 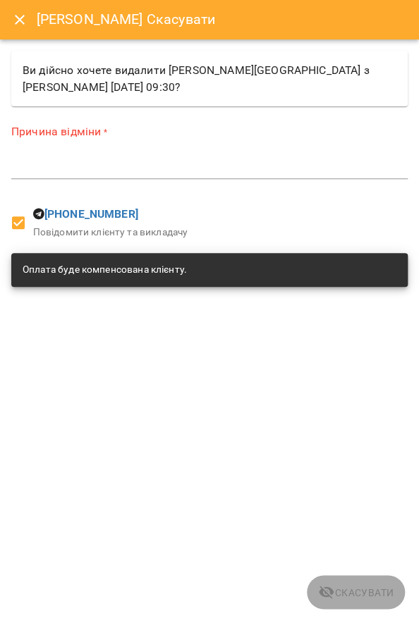 What do you see at coordinates (104, 270) in the screenshot?
I see `div: Оплата буде компенсована клієнту.` at bounding box center [104, 270].